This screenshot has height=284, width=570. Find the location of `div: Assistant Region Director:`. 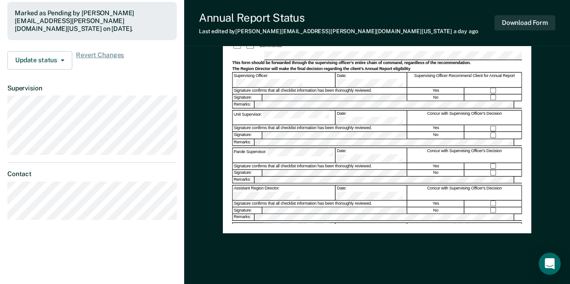

div: Assistant Region Director: is located at coordinates (284, 193).